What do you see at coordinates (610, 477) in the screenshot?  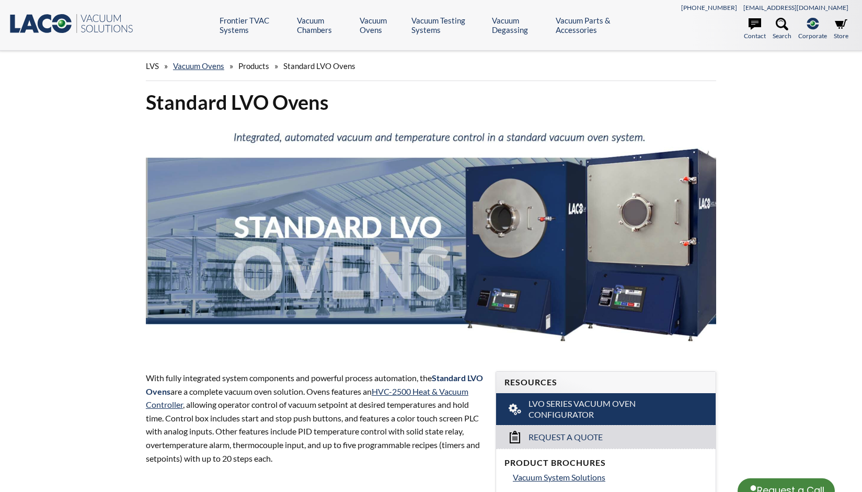 I see `a: Vacuum System Solutions` at bounding box center [610, 477].